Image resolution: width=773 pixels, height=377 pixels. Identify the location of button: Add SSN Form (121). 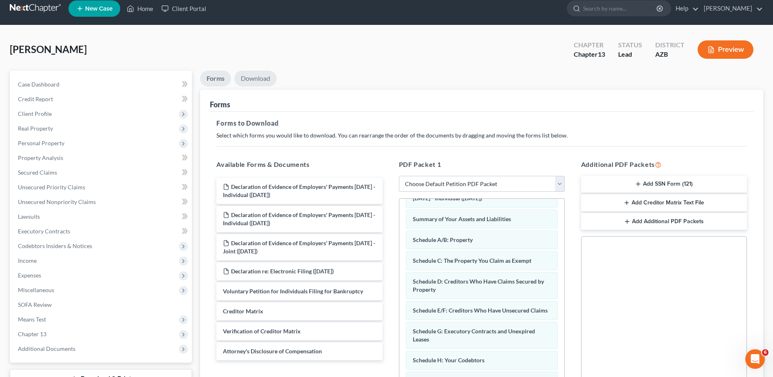
(664, 184).